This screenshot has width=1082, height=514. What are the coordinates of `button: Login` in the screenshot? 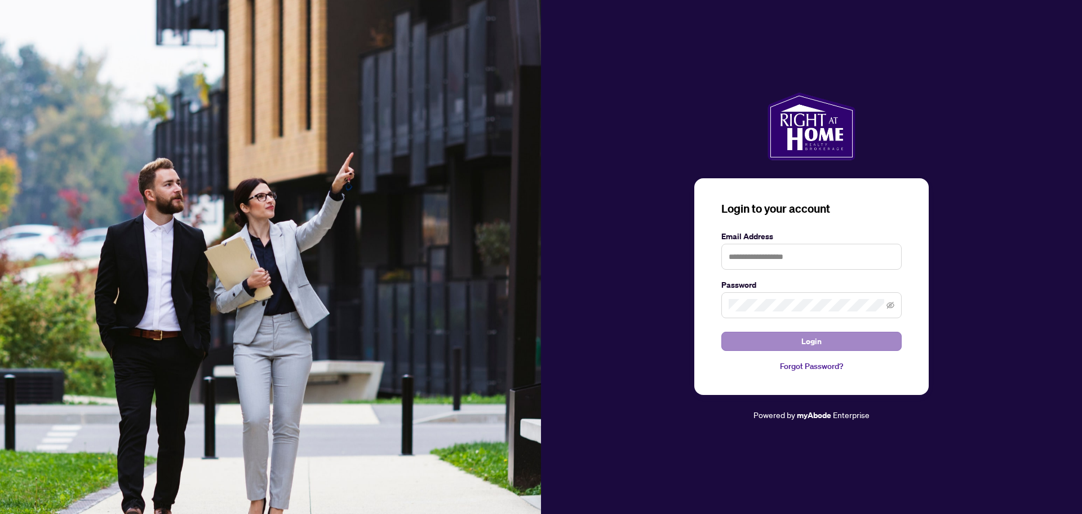 It's located at (812, 341).